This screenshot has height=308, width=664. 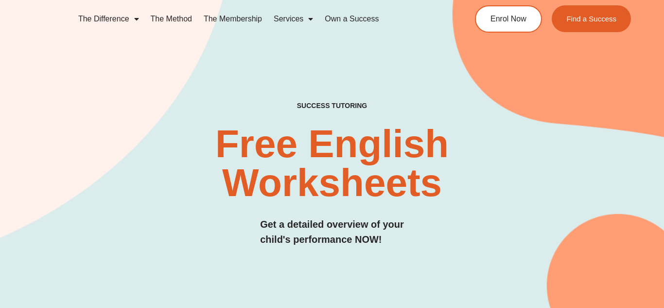 What do you see at coordinates (257, 19) in the screenshot?
I see `nav: Menu` at bounding box center [257, 19].